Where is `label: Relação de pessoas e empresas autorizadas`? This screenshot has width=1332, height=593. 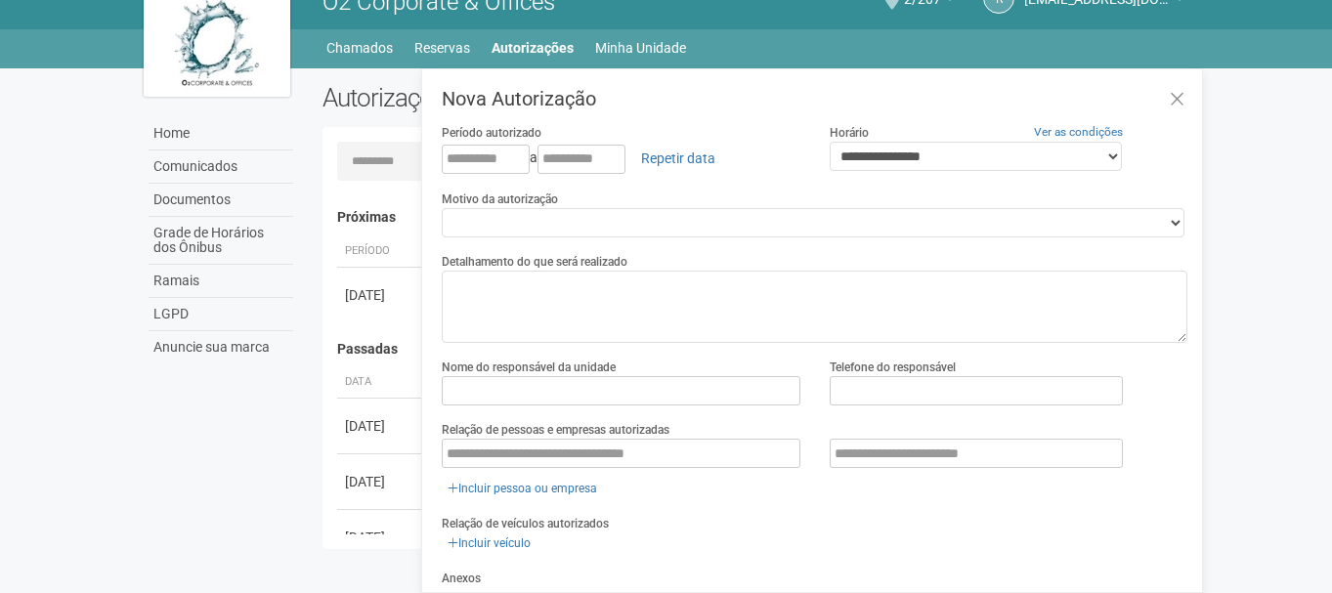
label: Relação de pessoas e empresas autorizadas is located at coordinates (555, 430).